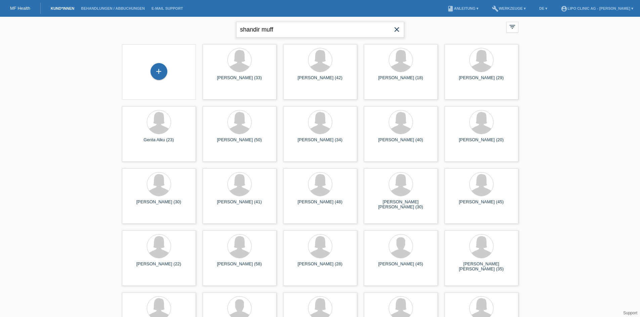 The image size is (640, 317). What do you see at coordinates (462, 8) in the screenshot?
I see `a: bookAnleitung ▾` at bounding box center [462, 8].